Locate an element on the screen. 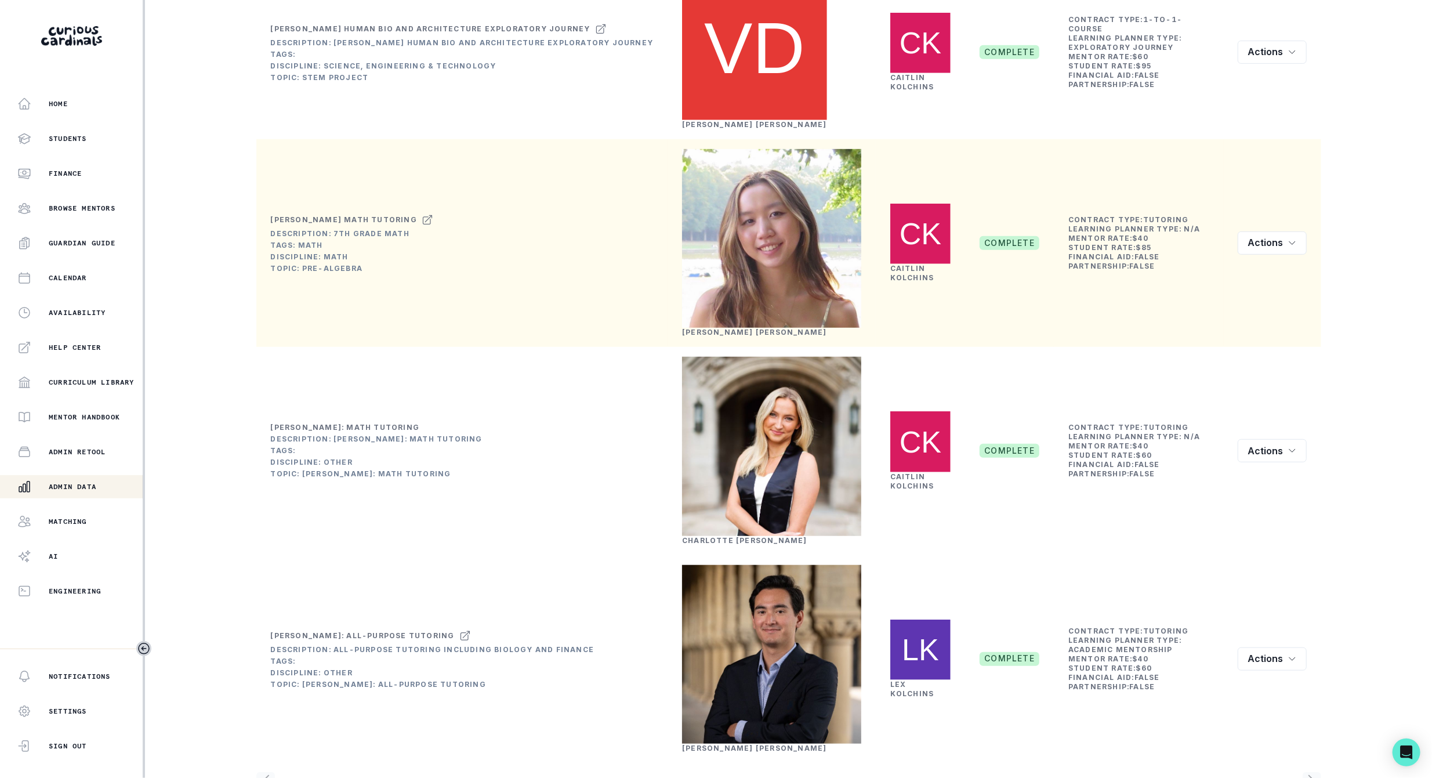  p: Availability is located at coordinates (77, 313).